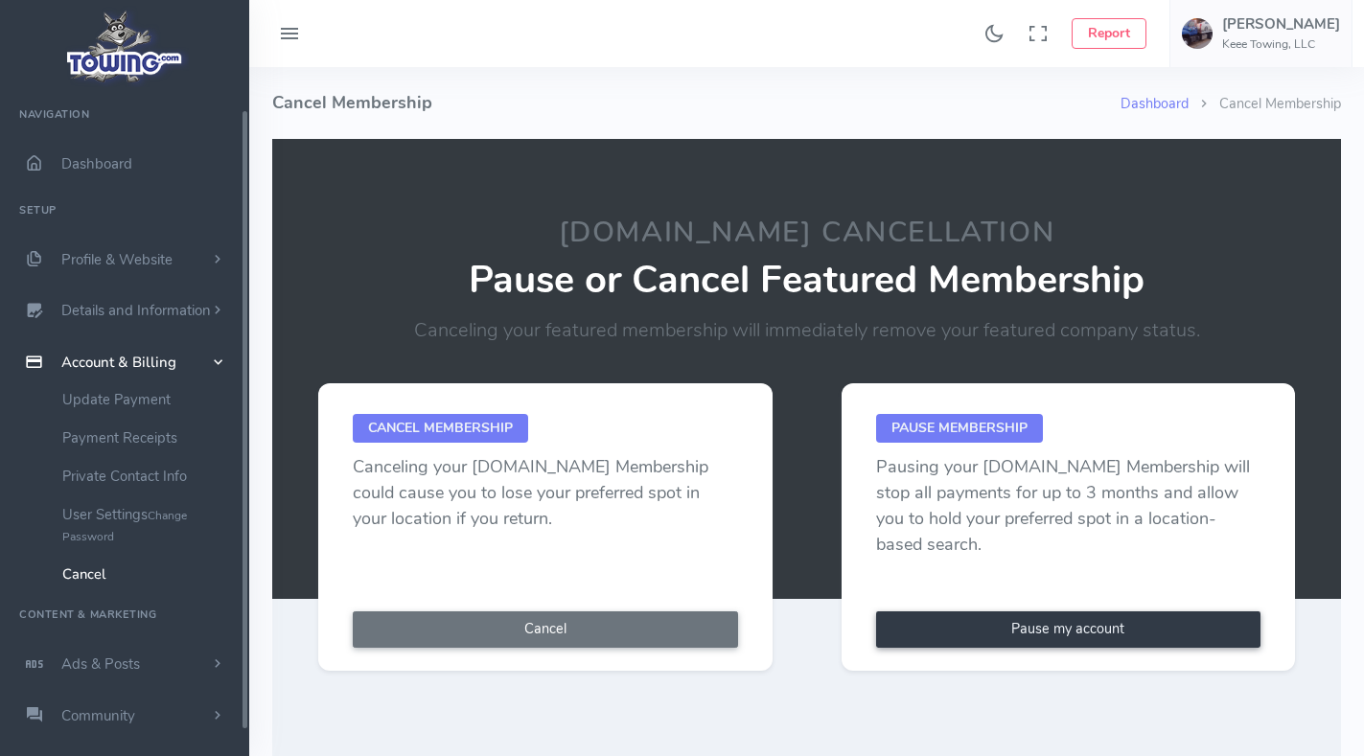  I want to click on span: Details and Information, so click(136, 312).